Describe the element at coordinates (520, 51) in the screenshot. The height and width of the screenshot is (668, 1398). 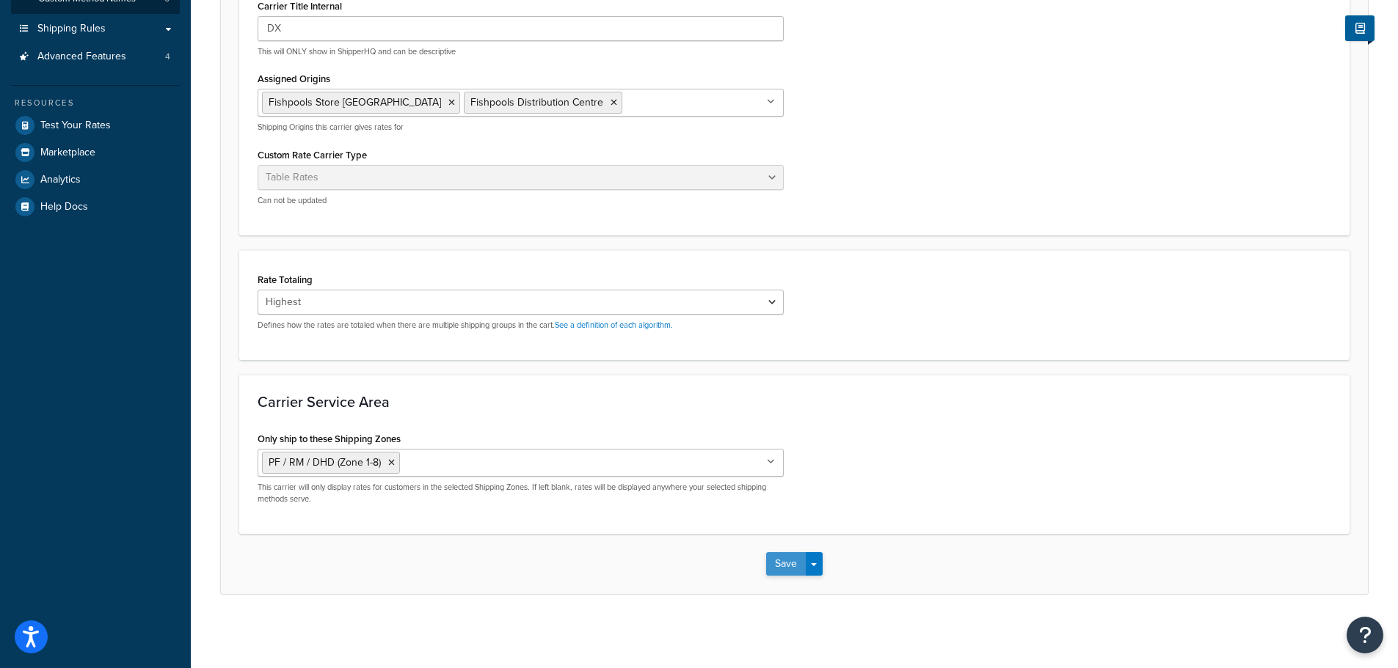
I see `p: This will ONLY show in ShipperHQ and can be descriptive` at that location.